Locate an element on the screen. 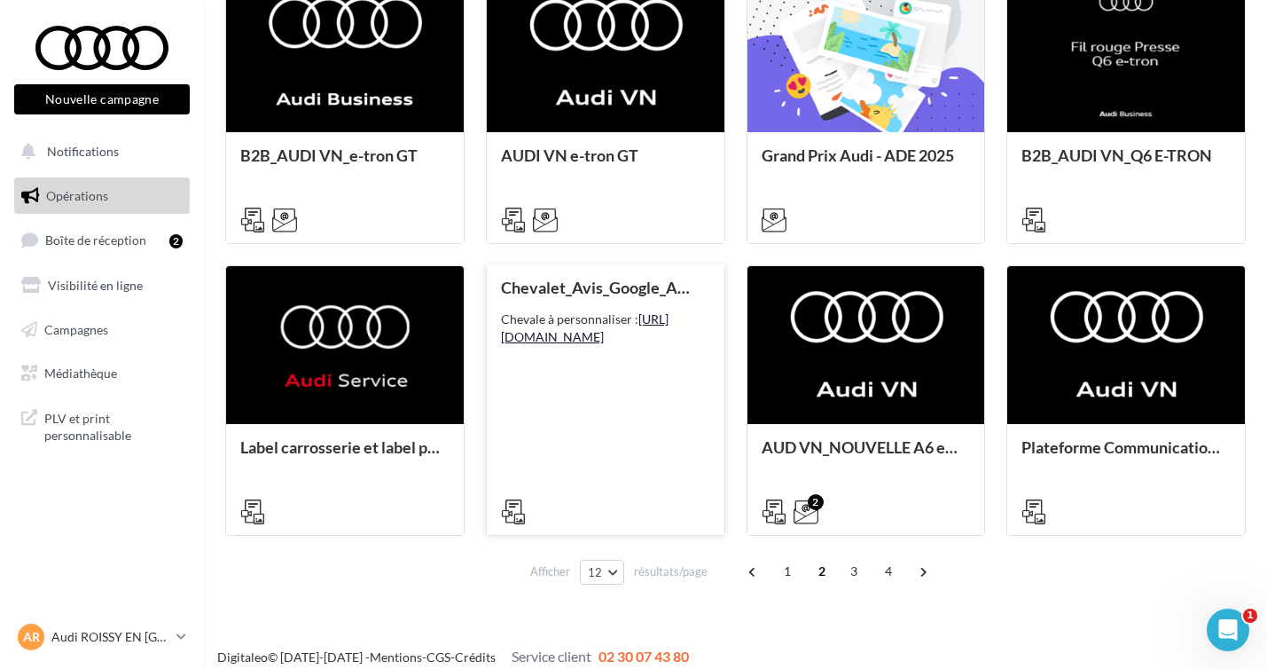 This screenshot has width=1267, height=669. button: Nouvelle campagne is located at coordinates (102, 99).